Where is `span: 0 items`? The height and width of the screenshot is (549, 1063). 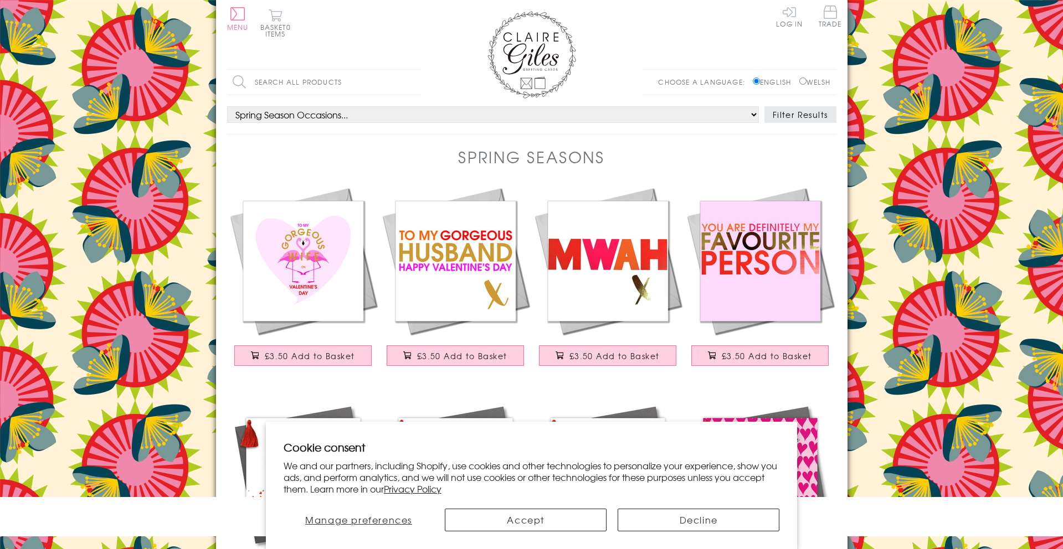 span: 0 items is located at coordinates (278, 30).